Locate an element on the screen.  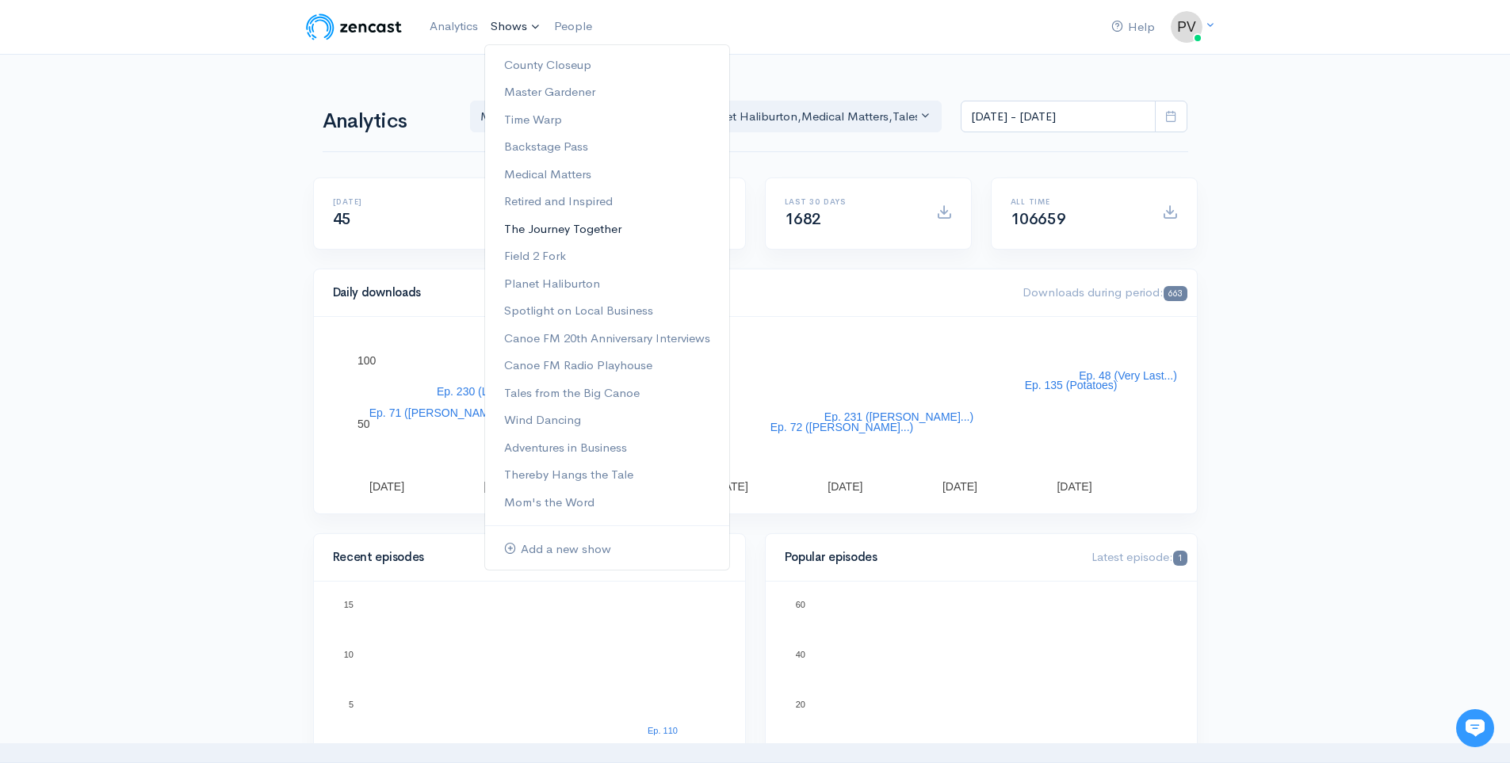
a: Mom's the Word is located at coordinates (607, 503).